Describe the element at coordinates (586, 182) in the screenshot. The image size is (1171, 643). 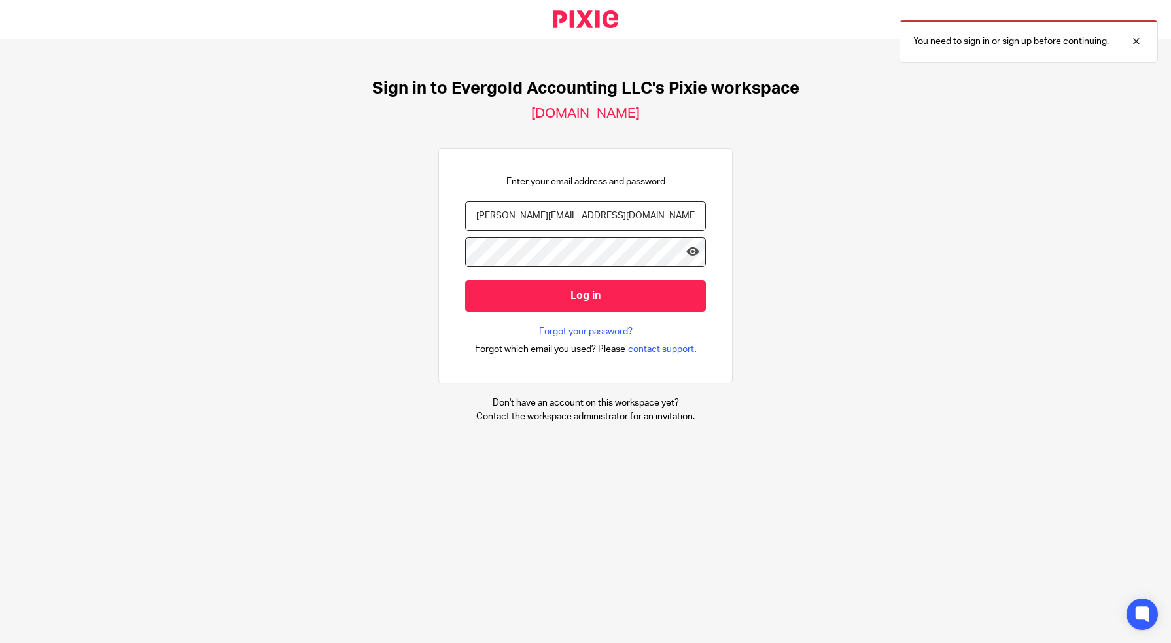
I see `p: Enter your email address and password` at that location.